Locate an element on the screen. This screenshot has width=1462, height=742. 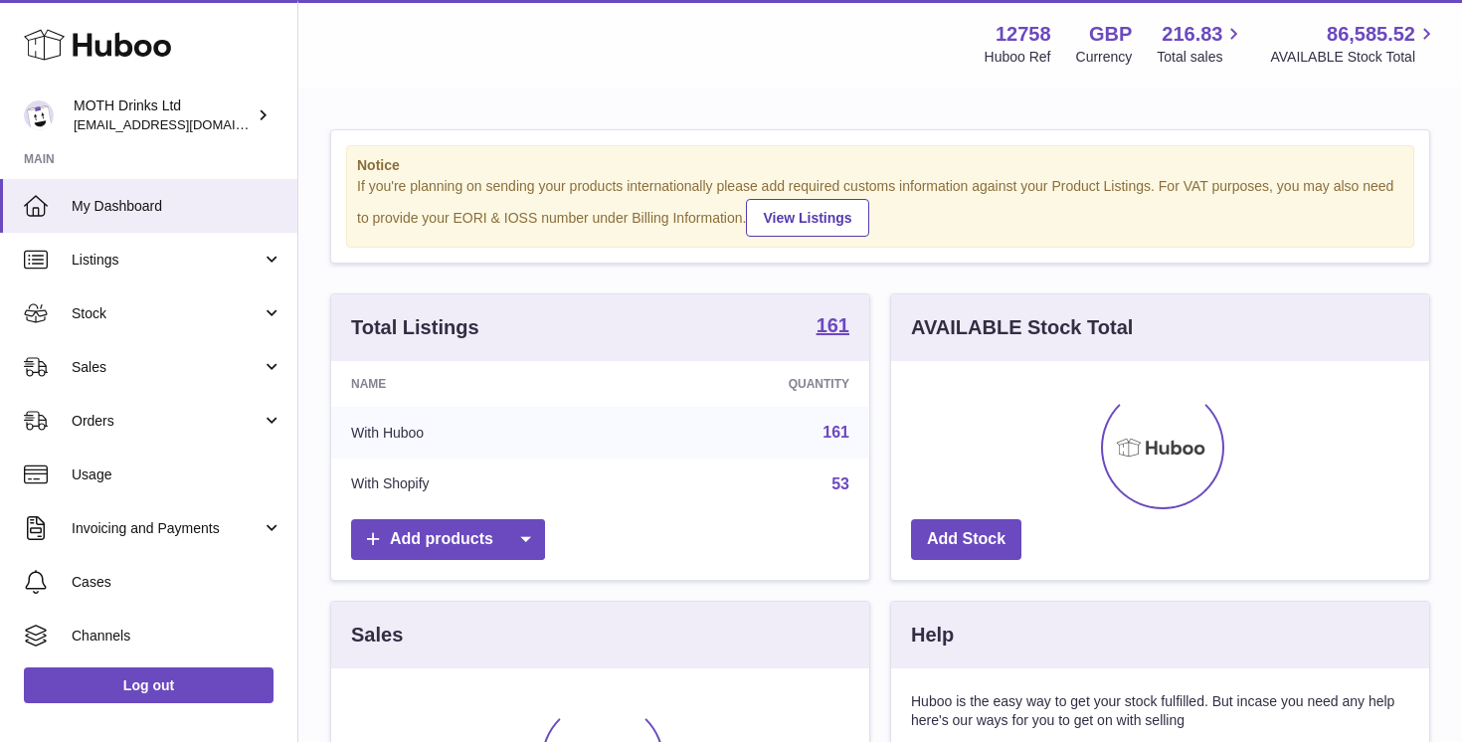
td: With Huboo is located at coordinates (476, 433).